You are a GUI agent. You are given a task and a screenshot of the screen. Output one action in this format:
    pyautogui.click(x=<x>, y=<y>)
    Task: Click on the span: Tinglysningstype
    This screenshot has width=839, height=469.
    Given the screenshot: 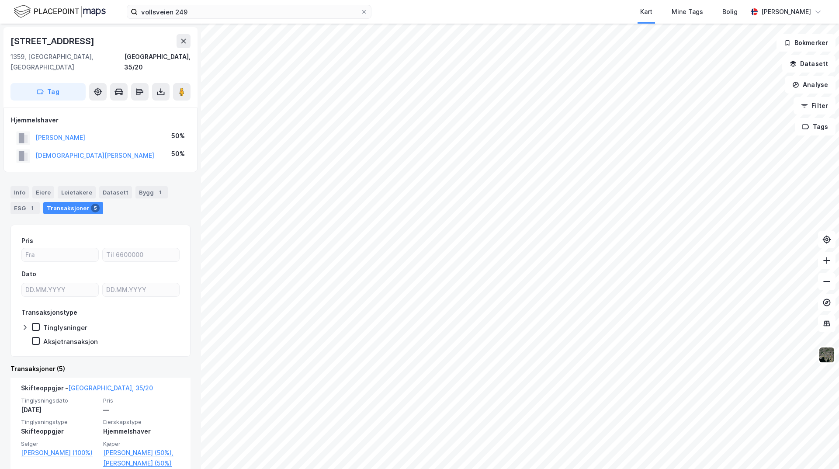 What is the action you would take?
    pyautogui.click(x=59, y=422)
    